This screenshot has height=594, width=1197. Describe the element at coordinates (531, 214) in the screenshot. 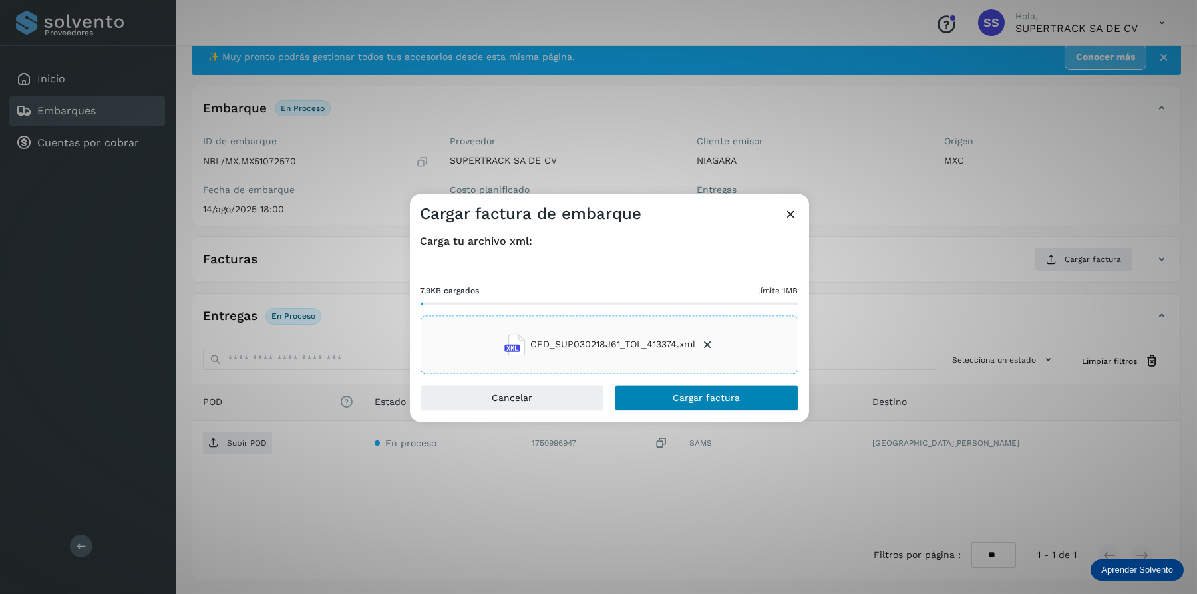

I see `h3: Cargar factura de embarque` at that location.